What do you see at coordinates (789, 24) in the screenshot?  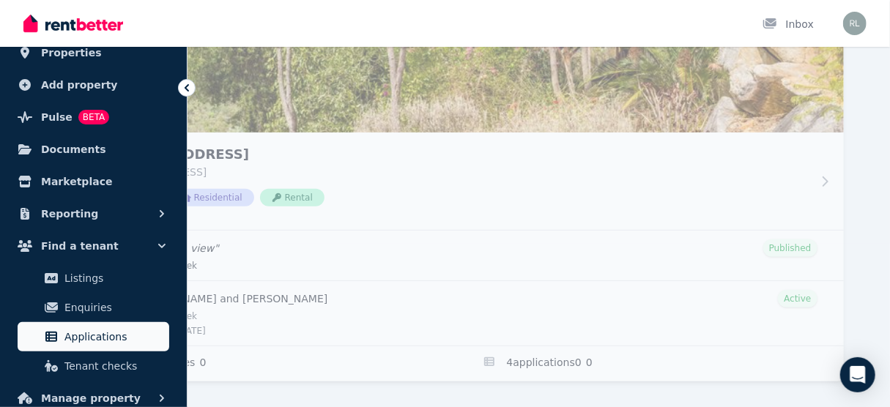 I see `div: Inbox` at bounding box center [789, 24].